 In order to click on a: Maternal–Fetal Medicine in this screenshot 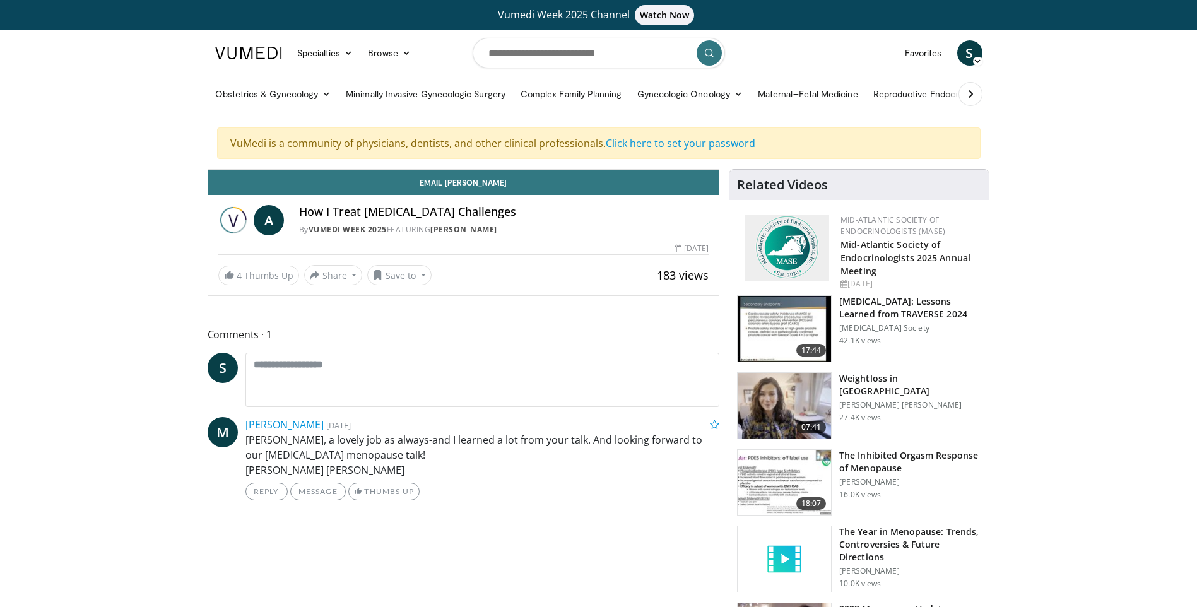, I will do `click(808, 94)`.